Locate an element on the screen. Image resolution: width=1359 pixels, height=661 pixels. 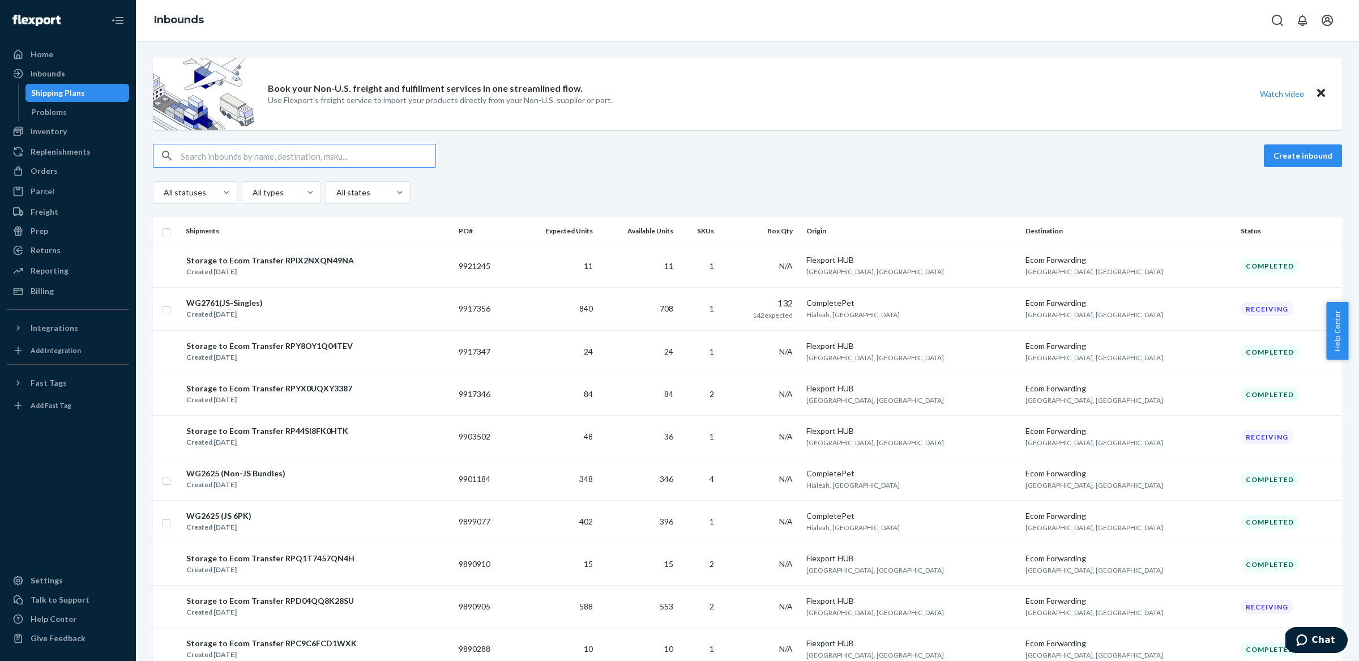
div: Storage to Ecom Transfer RPD04QQ8K28SU is located at coordinates (270, 601).